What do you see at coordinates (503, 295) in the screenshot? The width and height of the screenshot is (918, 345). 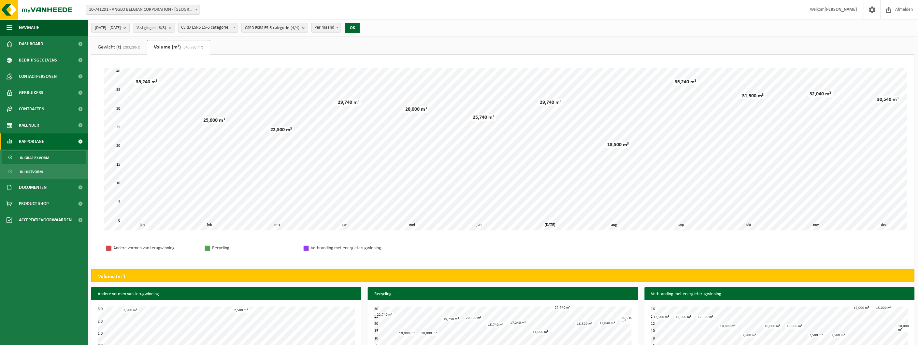 I see `h3: Recycling` at bounding box center [503, 295].